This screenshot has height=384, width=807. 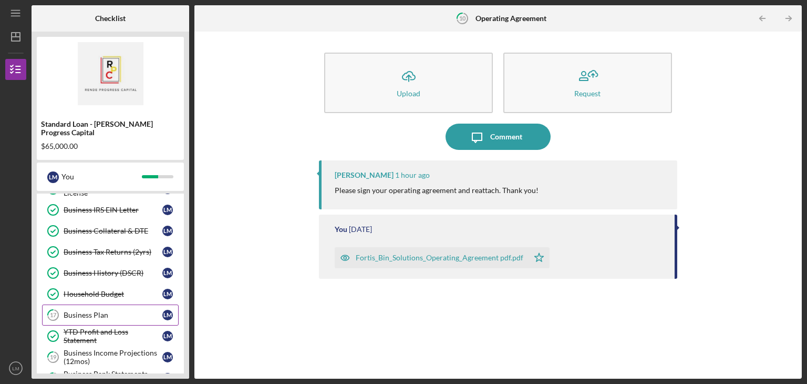 I want to click on a: 19Business Income Projections (12mos)LM, so click(x=110, y=357).